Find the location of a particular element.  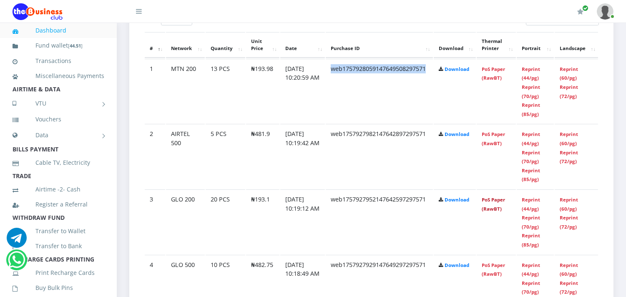

td: web1757927982147642897297571 is located at coordinates (379, 156).